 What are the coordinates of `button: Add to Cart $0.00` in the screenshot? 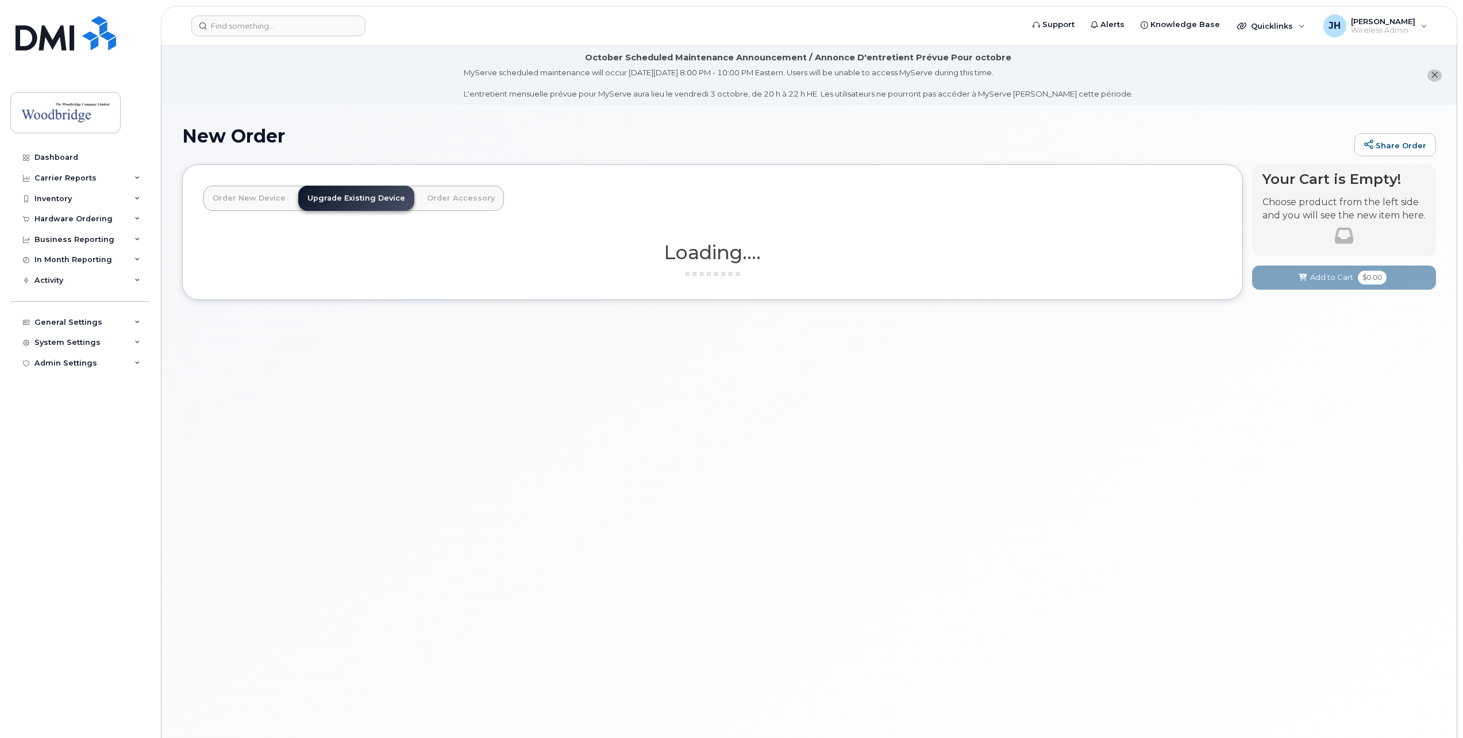 It's located at (1344, 277).